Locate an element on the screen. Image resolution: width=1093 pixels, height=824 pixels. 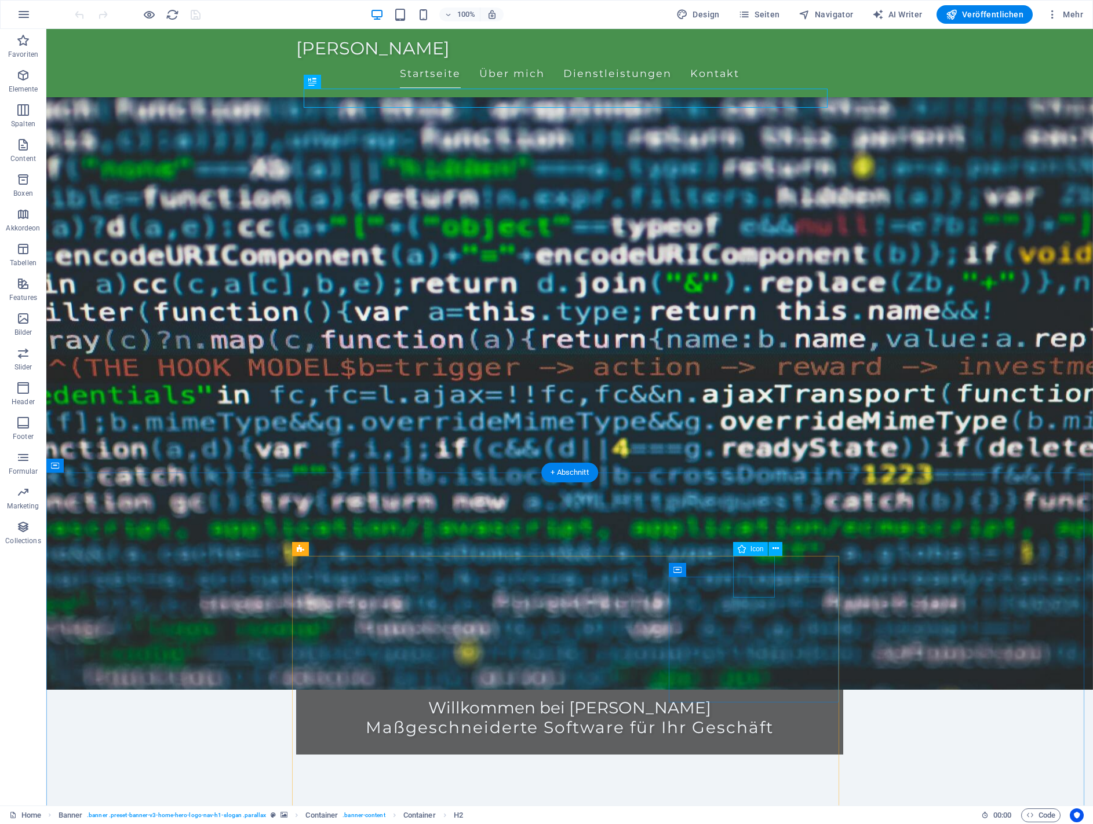
button: Veröffentlichen is located at coordinates (984, 14).